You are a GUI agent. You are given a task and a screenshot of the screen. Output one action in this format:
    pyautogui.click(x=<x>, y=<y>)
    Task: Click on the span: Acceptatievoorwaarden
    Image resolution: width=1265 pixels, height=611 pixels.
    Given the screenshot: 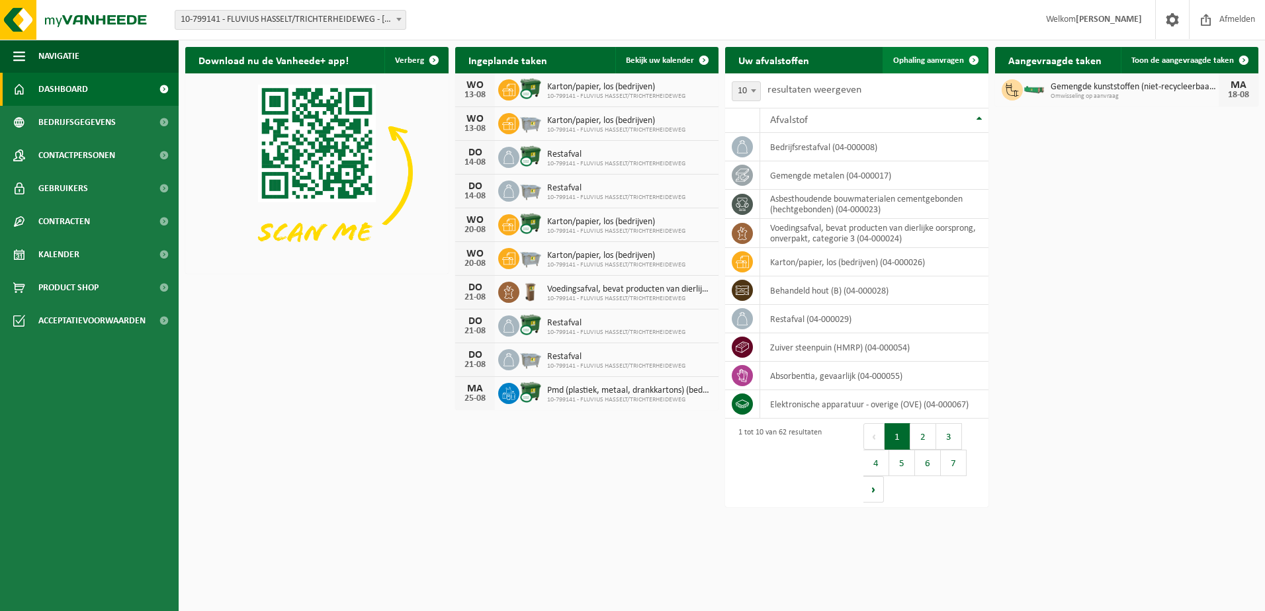 What is the action you would take?
    pyautogui.click(x=92, y=321)
    